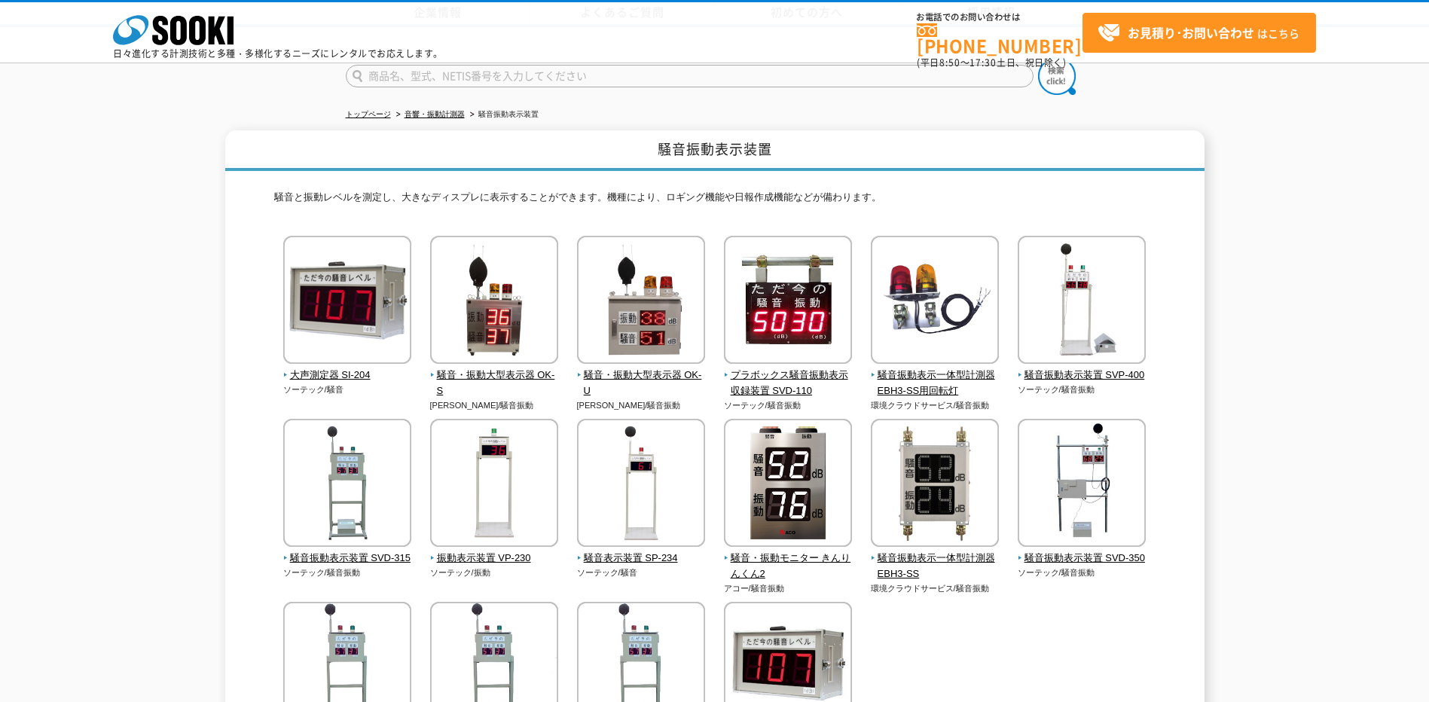 This screenshot has height=702, width=1429. I want to click on p: 騒音と振動レベルを測定し、大きなディスプレに表示することができます。機種により、ロギング機能や日報作成機能などが備わります。, so click(715, 201).